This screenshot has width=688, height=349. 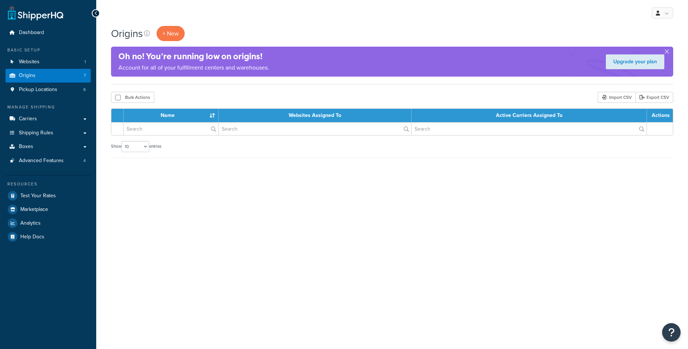 What do you see at coordinates (48, 147) in the screenshot?
I see `li: Boxes` at bounding box center [48, 147].